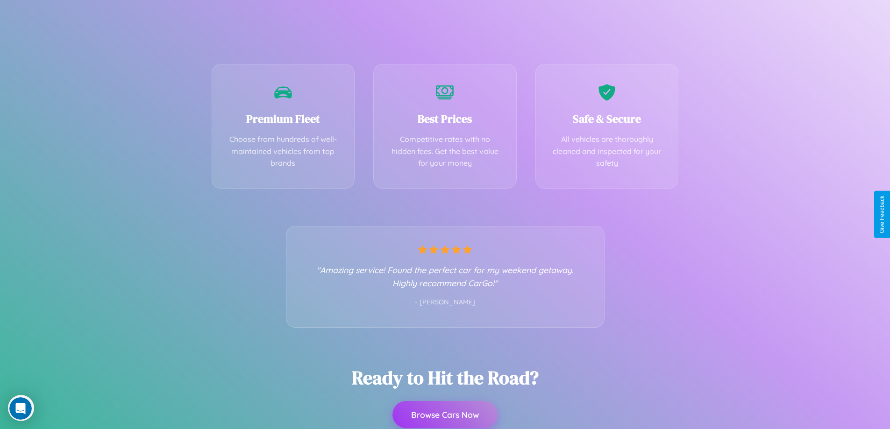 The height and width of the screenshot is (429, 890). I want to click on p: Competitive rates with no hidden fees. Get the best value for your money, so click(445, 151).